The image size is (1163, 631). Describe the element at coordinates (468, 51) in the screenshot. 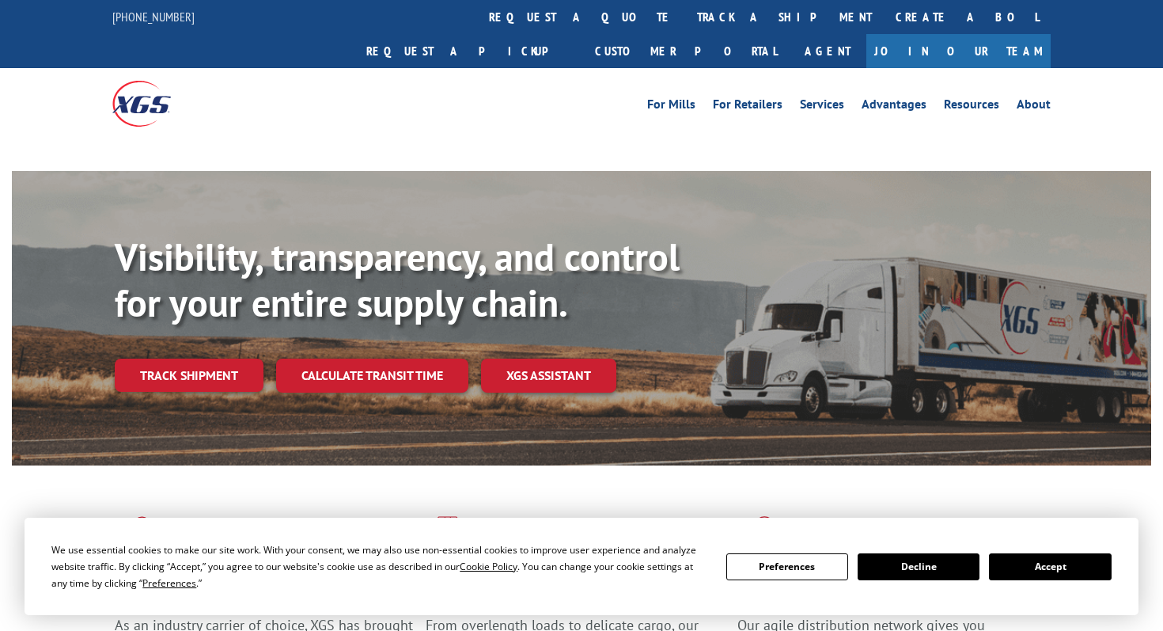

I see `a: Request a pickup` at that location.